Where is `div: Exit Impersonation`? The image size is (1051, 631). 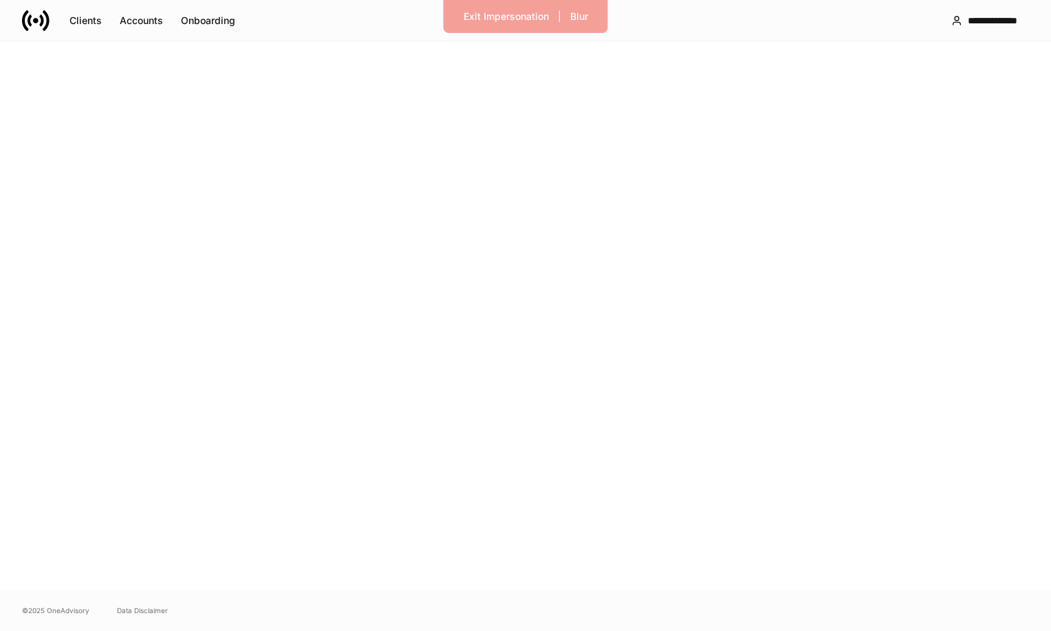
div: Exit Impersonation is located at coordinates (506, 17).